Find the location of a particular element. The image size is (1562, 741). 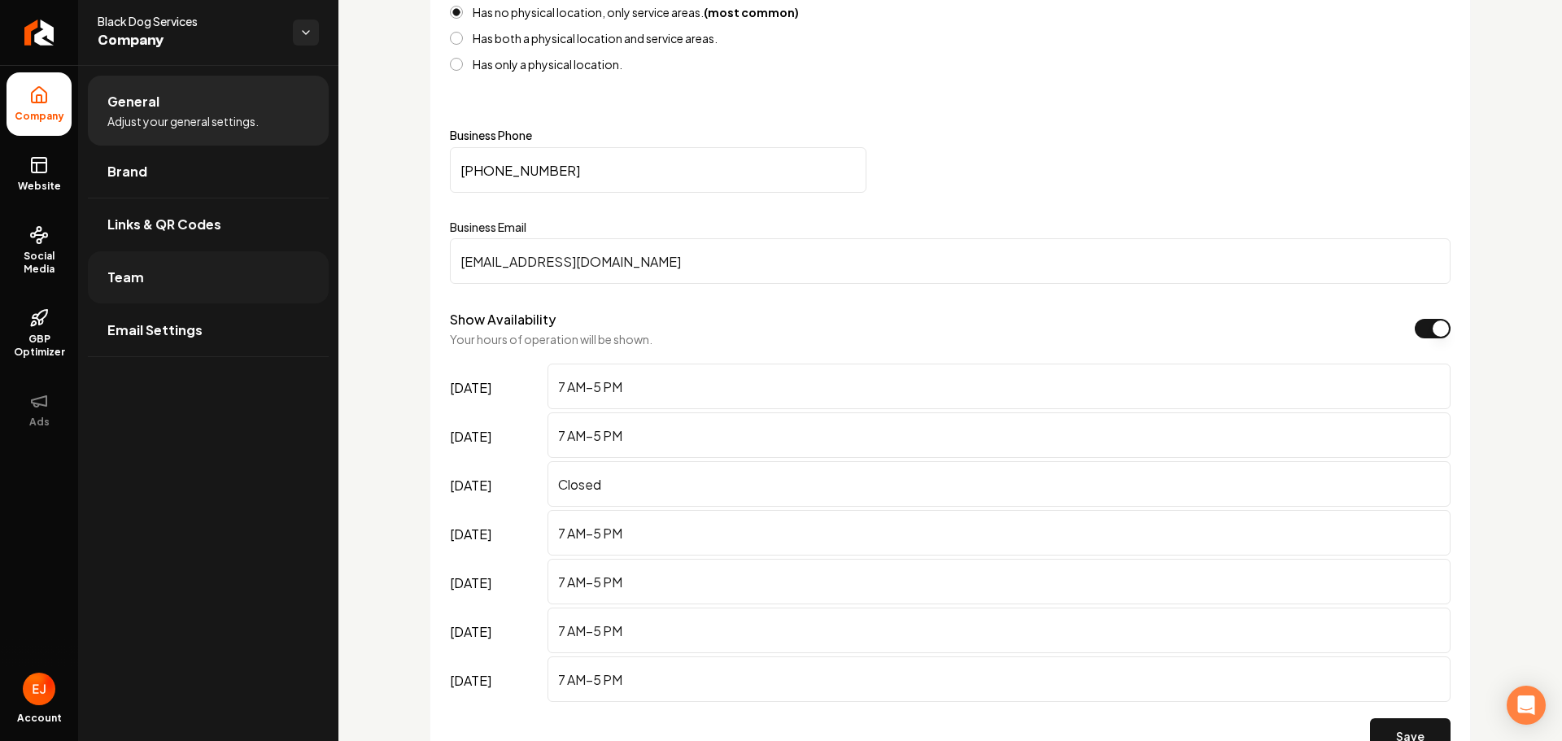

button: Open user button is located at coordinates (39, 689).